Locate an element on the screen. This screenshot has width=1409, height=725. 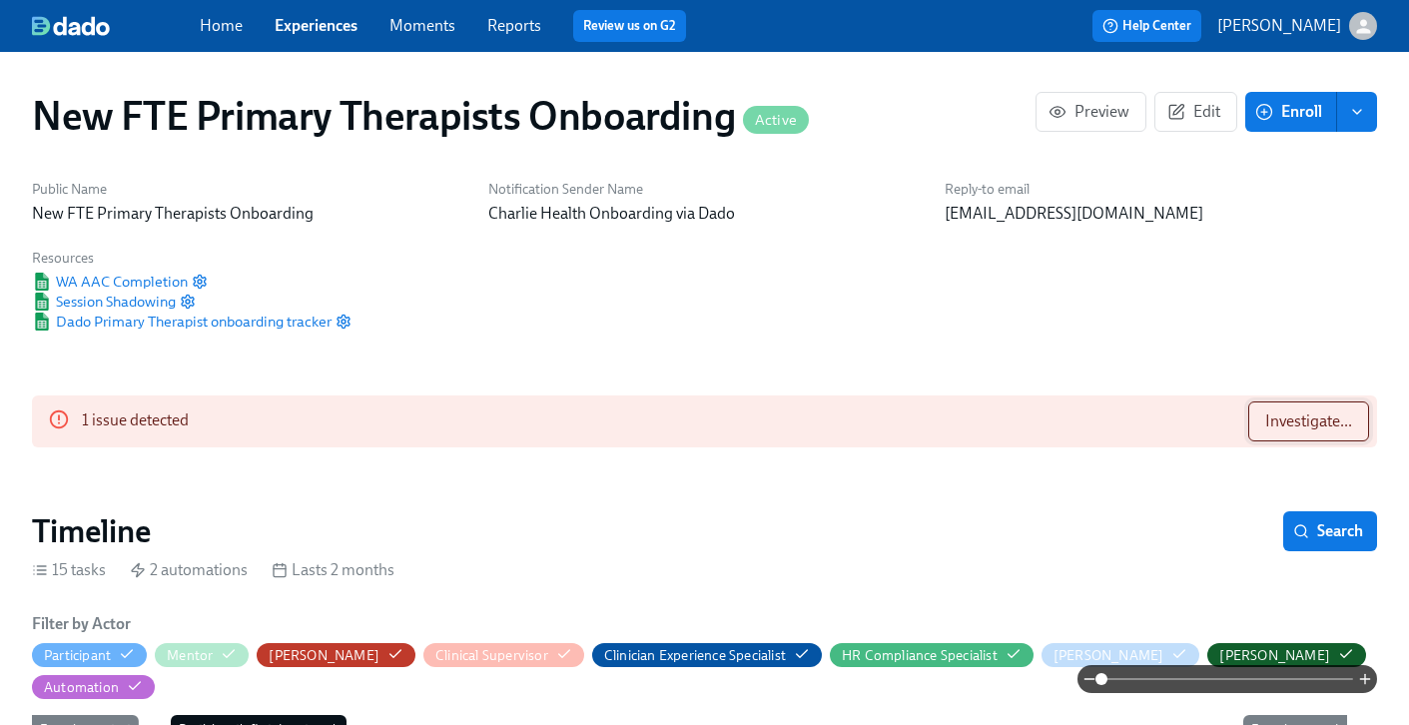
div: Hide Participant is located at coordinates (77, 655).